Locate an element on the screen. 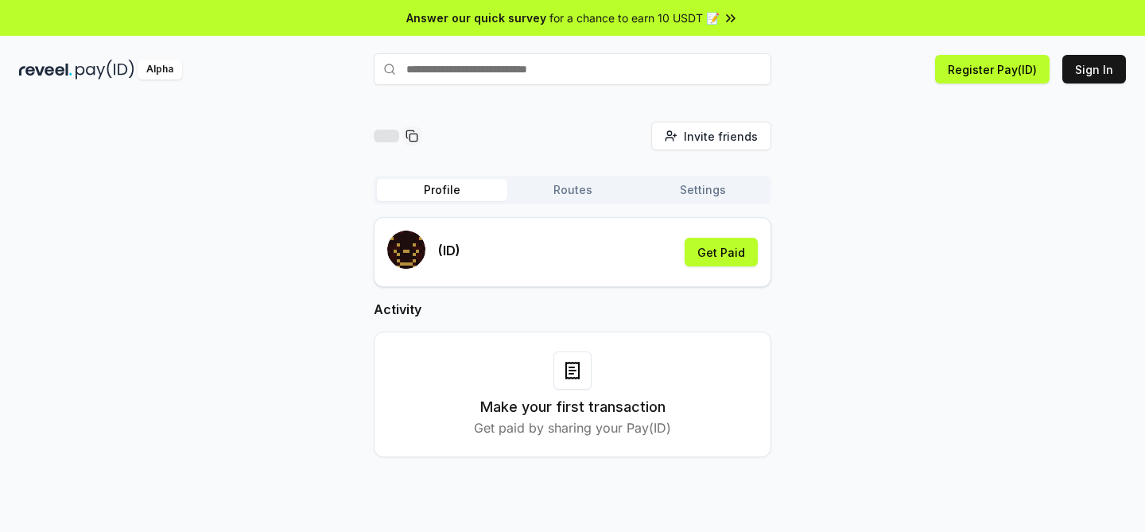 The width and height of the screenshot is (1145, 532). h2: Activity is located at coordinates (572, 309).